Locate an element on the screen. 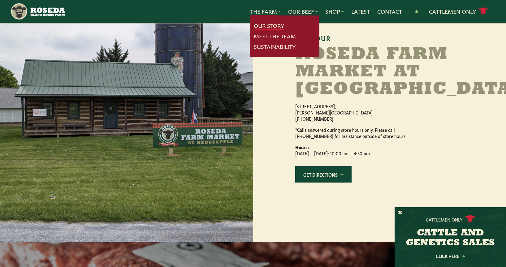 Image resolution: width=506 pixels, height=267 pixels. a: Sustainability is located at coordinates (275, 47).